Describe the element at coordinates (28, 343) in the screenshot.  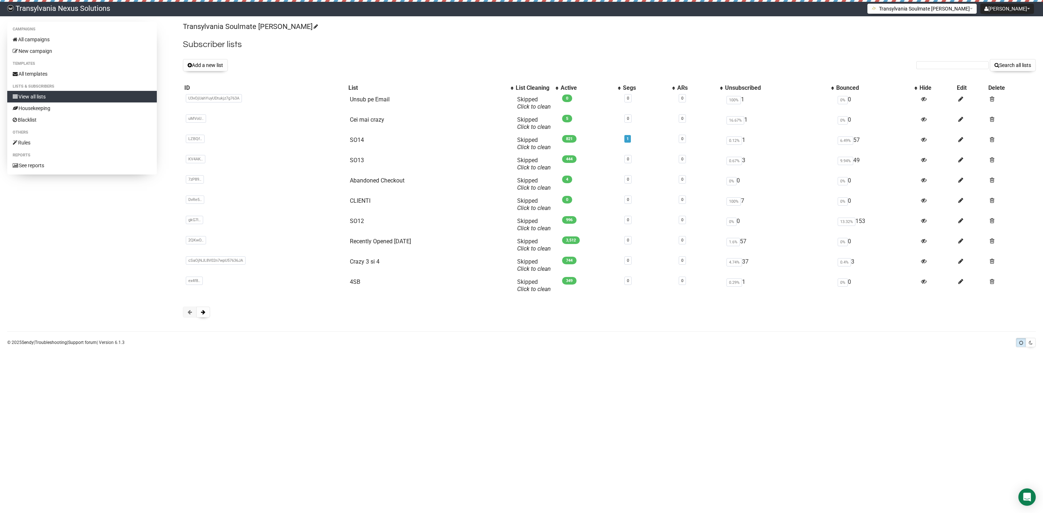
I see `a: Sendy` at that location.